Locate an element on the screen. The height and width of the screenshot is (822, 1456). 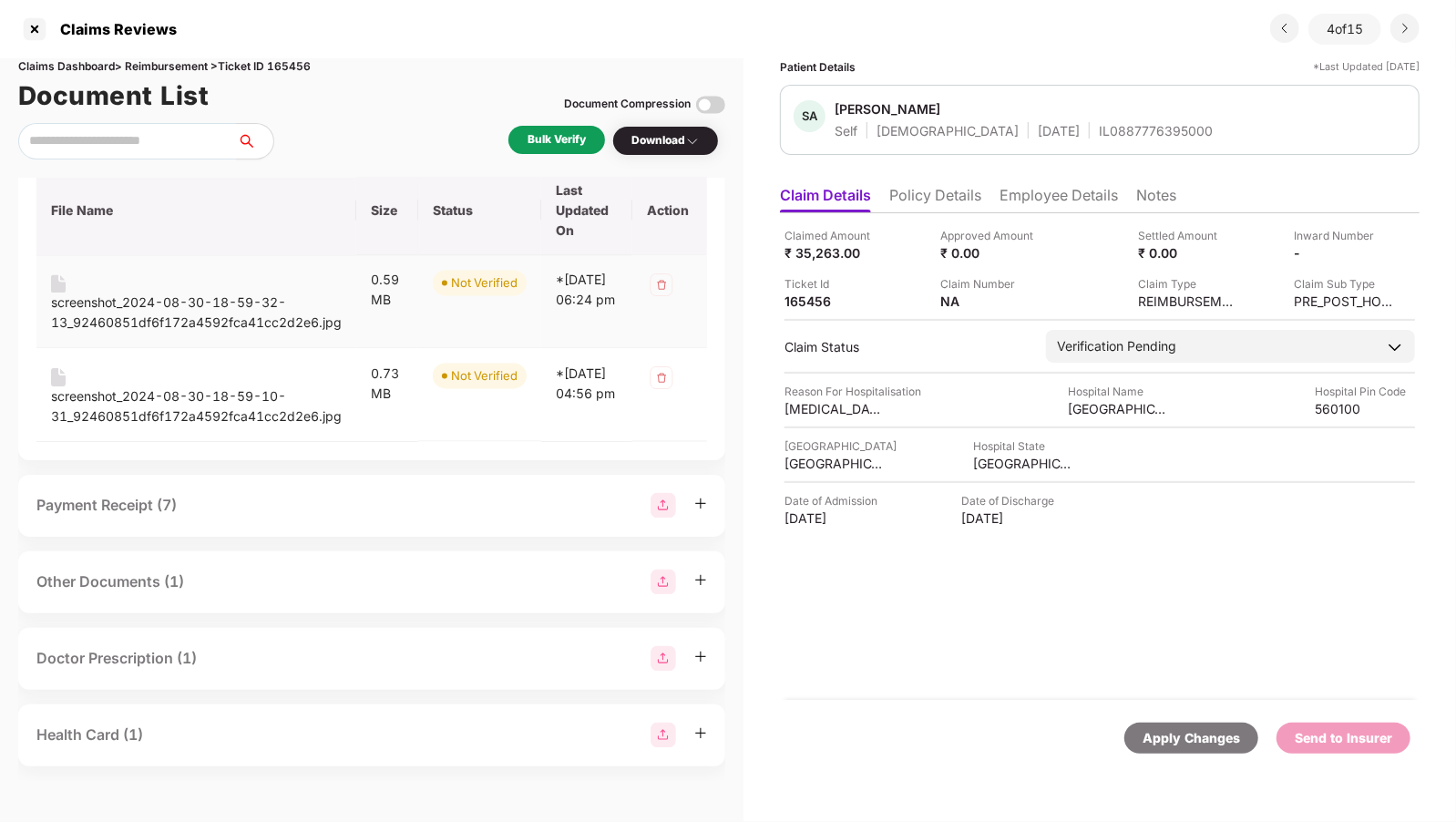
div: 0.73 MB is located at coordinates (387, 383).